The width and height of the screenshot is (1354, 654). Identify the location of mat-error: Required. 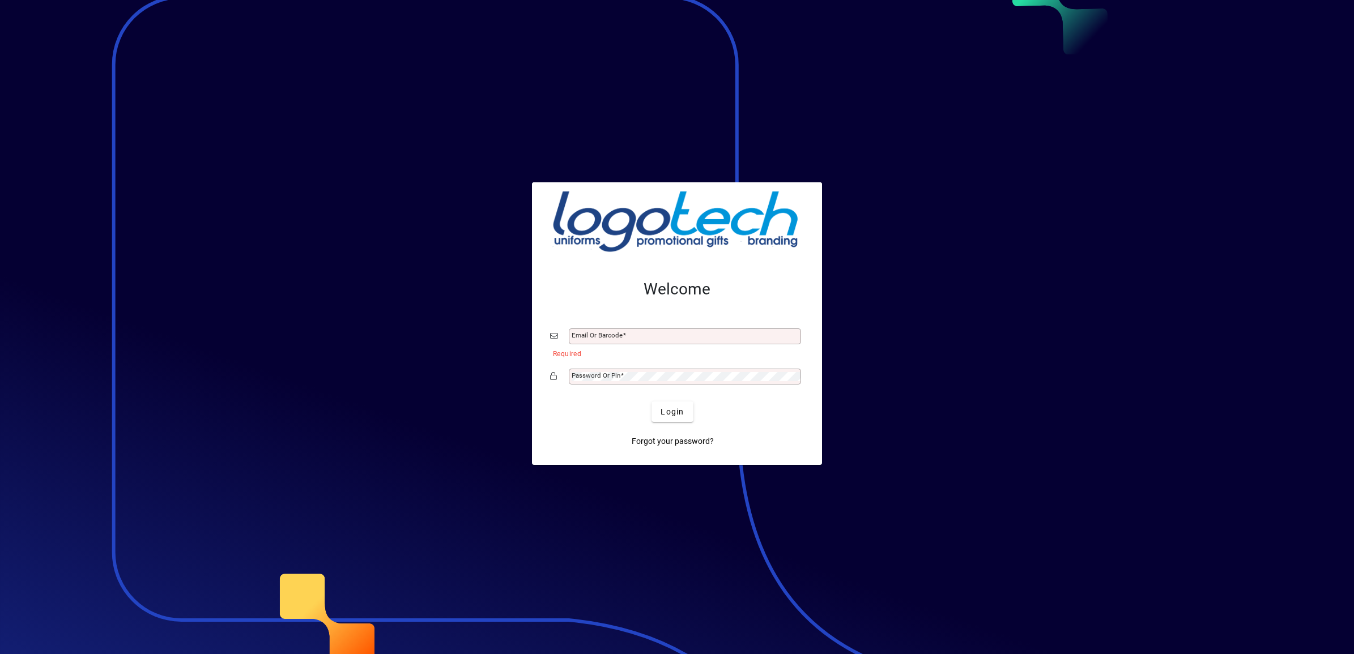
(674, 353).